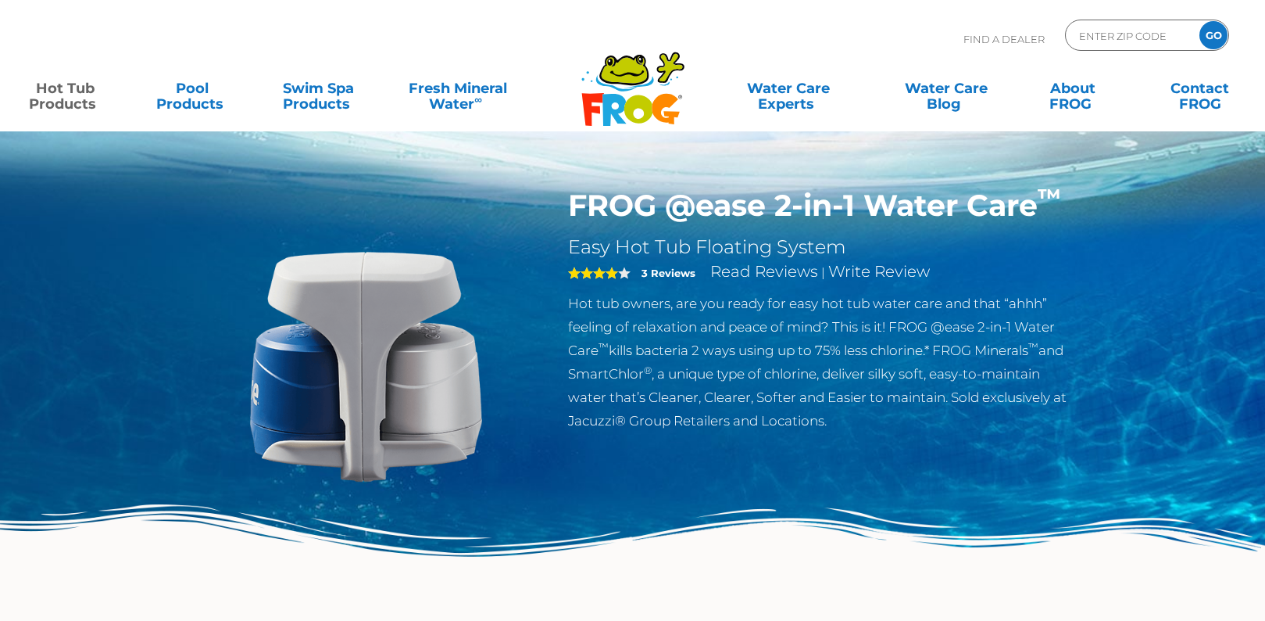 Image resolution: width=1265 pixels, height=621 pixels. What do you see at coordinates (367, 367) in the screenshot?
I see `img: @ease-2-in-1-Holder-v2.png` at bounding box center [367, 367].